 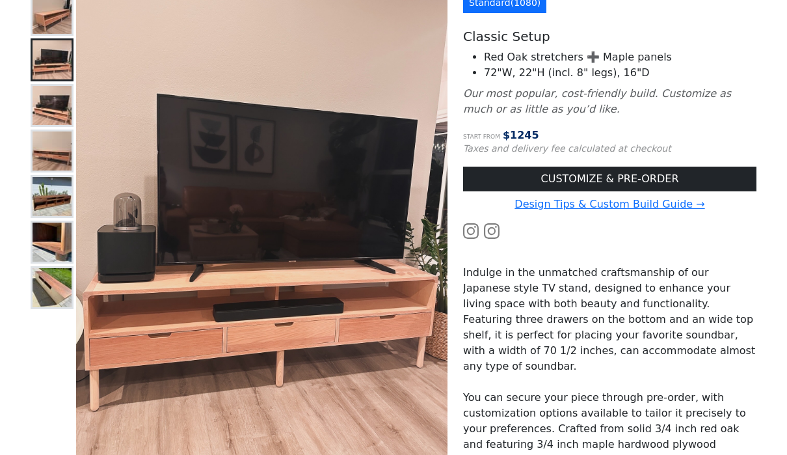 What do you see at coordinates (521, 135) in the screenshot?
I see `span: $ 1245` at bounding box center [521, 135].